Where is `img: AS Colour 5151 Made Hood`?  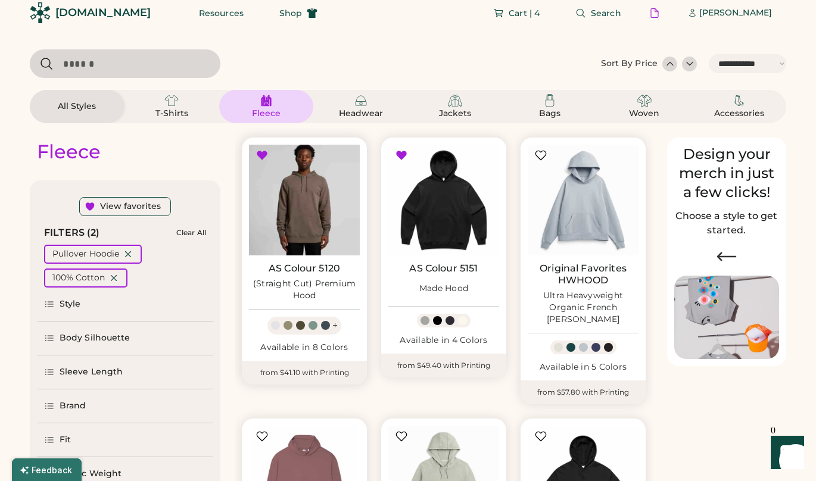 img: AS Colour 5151 Made Hood is located at coordinates (444, 200).